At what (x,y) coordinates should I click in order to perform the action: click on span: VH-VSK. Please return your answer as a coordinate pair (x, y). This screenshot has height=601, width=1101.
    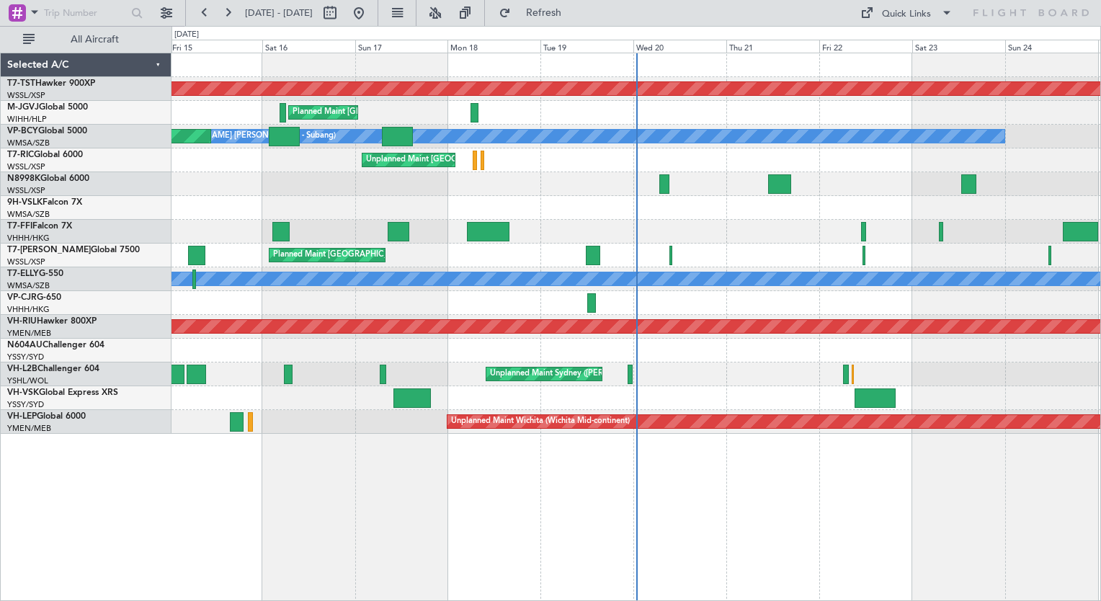
    Looking at the image, I should click on (23, 393).